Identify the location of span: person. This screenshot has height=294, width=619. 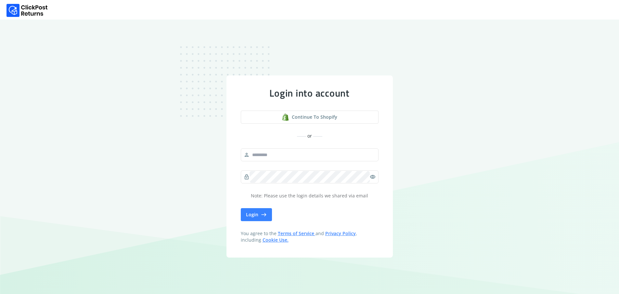
(247, 155).